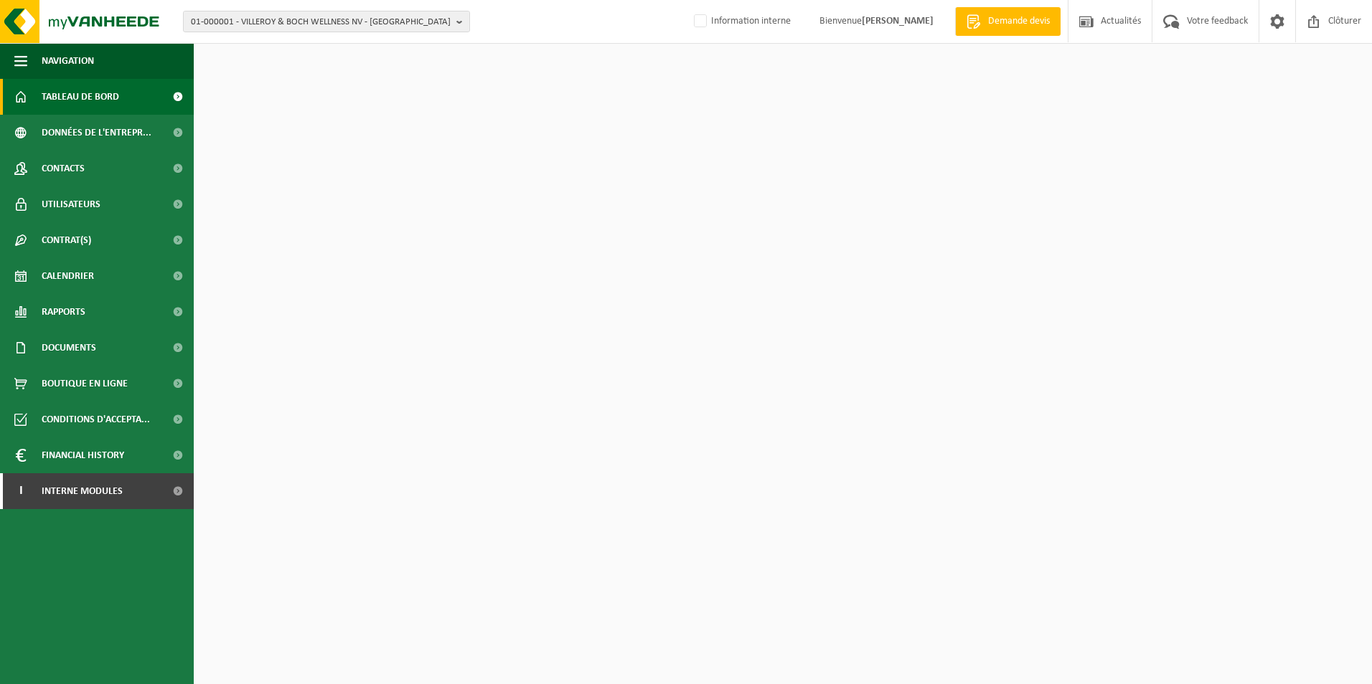  What do you see at coordinates (83, 456) in the screenshot?
I see `span: Financial History` at bounding box center [83, 456].